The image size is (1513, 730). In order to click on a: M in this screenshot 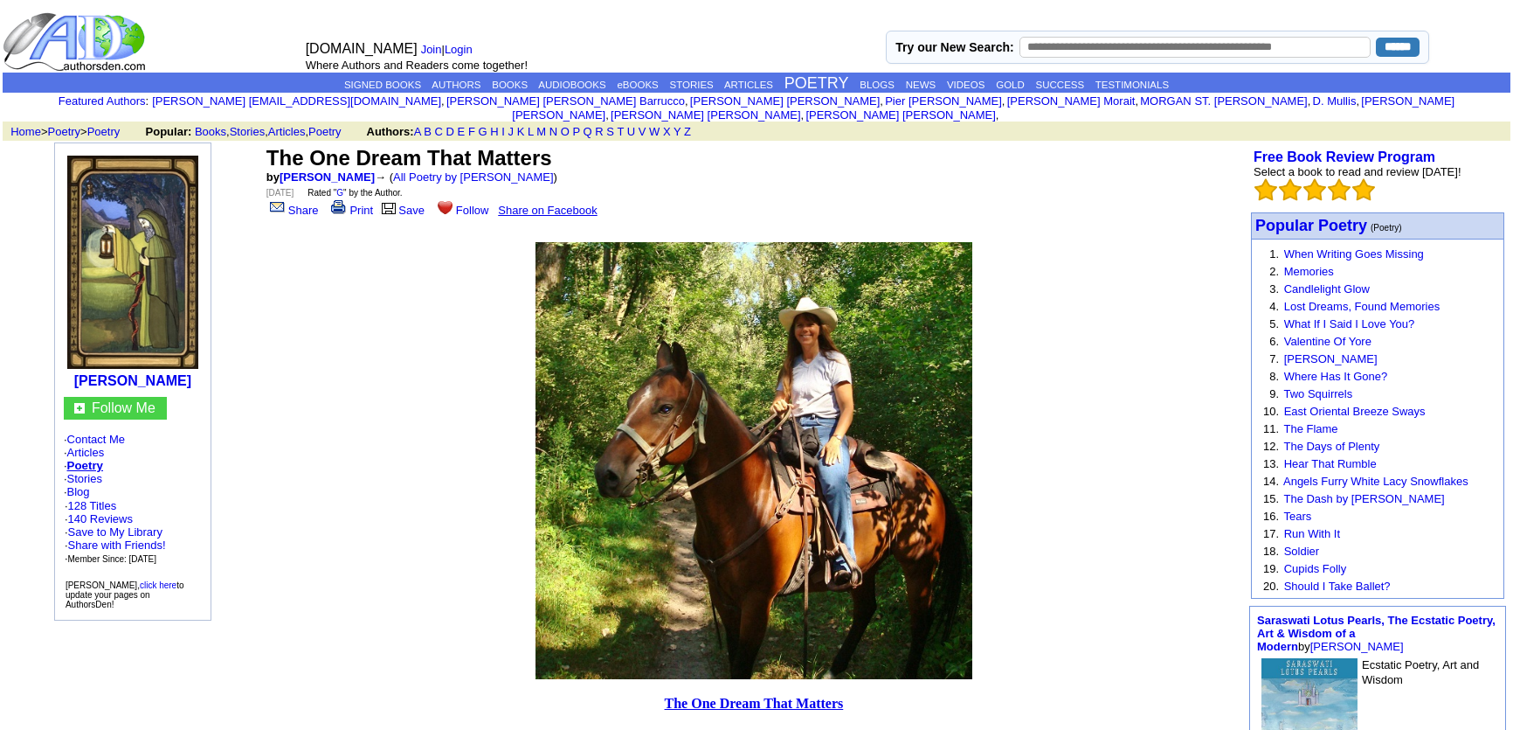, I will do `click(541, 131)`.